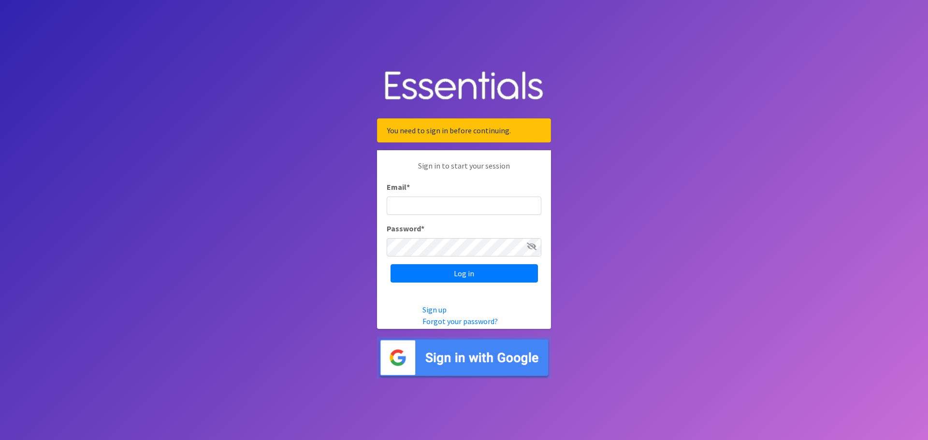 The width and height of the screenshot is (928, 440). Describe the element at coordinates (460, 321) in the screenshot. I see `a: Forgot your password?` at that location.